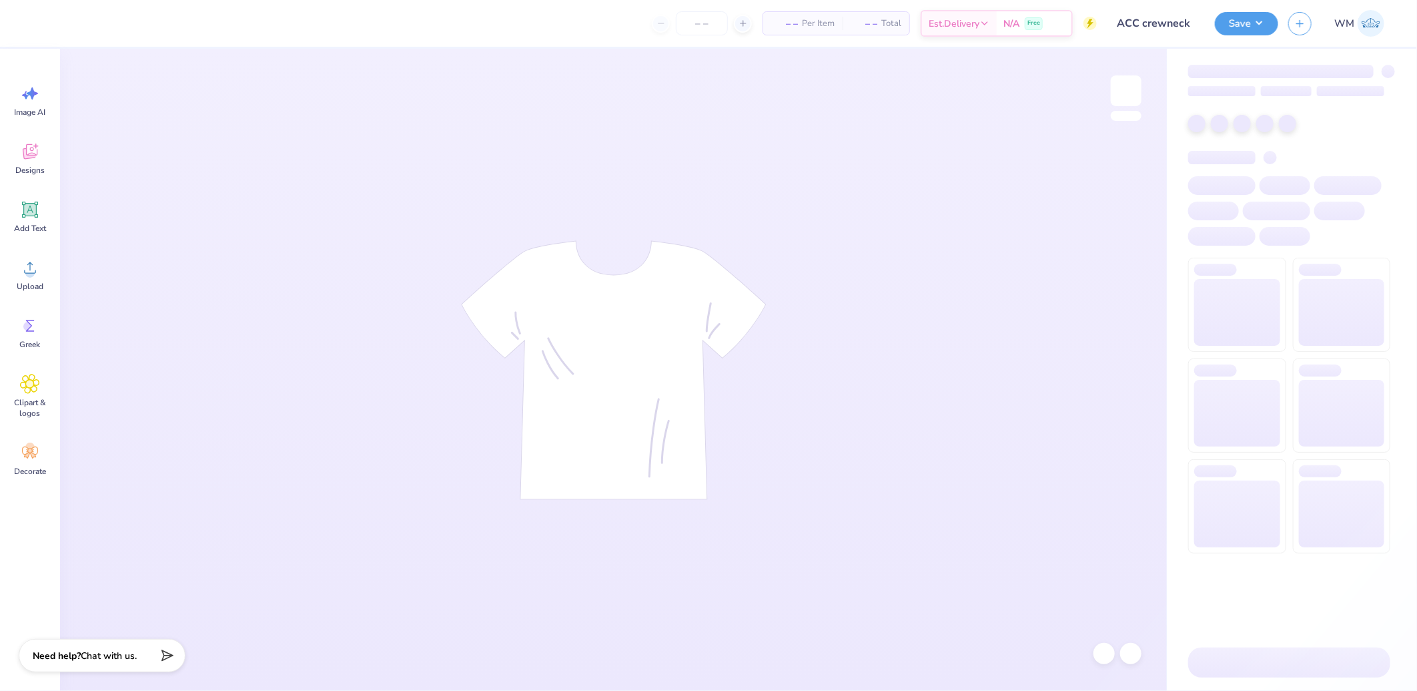 This screenshot has width=1417, height=691. What do you see at coordinates (109, 655) in the screenshot?
I see `span: Chat with us.` at bounding box center [109, 655].